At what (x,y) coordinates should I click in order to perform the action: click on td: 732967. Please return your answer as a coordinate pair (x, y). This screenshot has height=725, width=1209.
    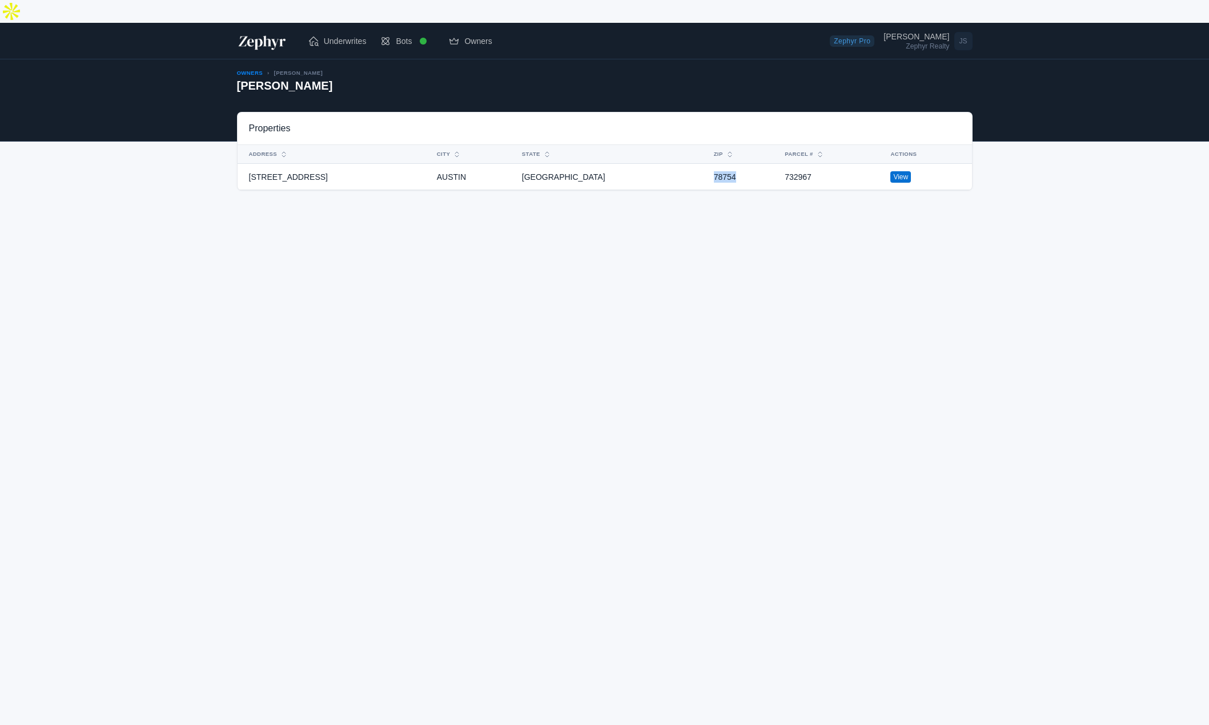
    Looking at the image, I should click on (831, 177).